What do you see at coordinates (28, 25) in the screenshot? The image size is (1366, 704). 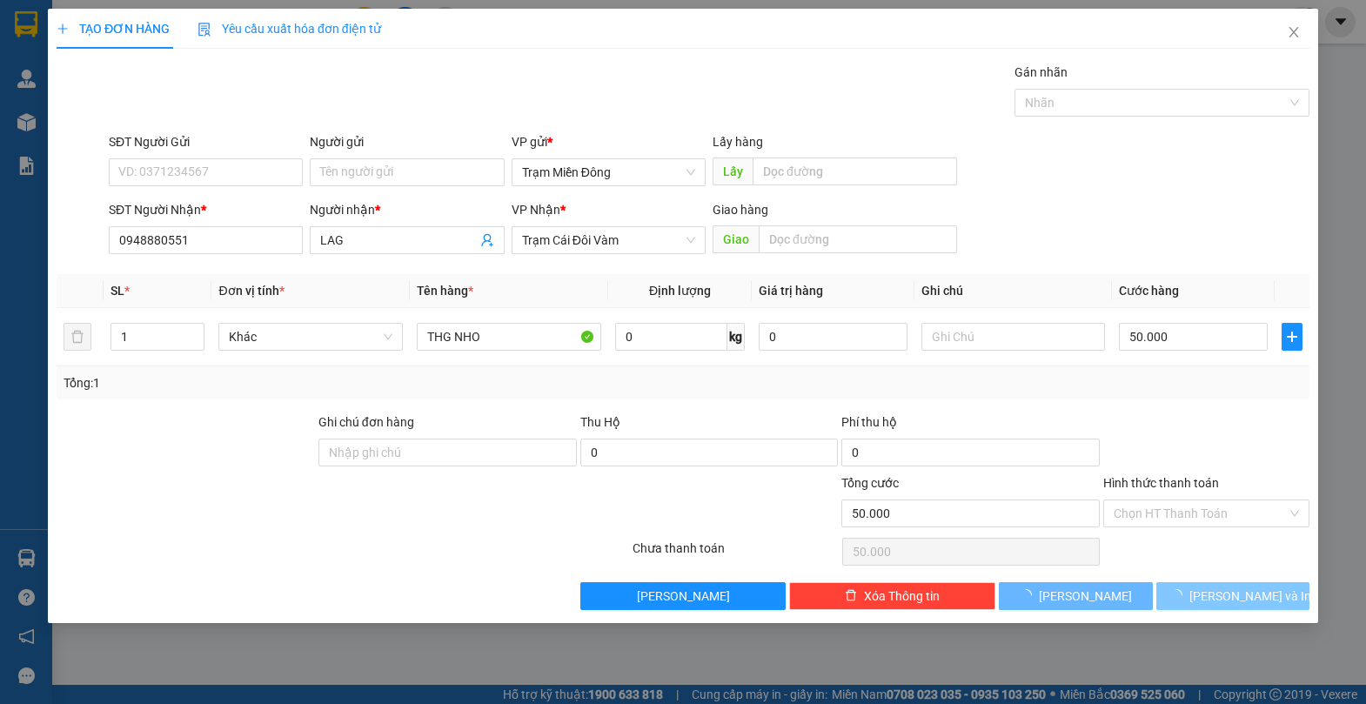 I see `span: Gửi:` at bounding box center [28, 25].